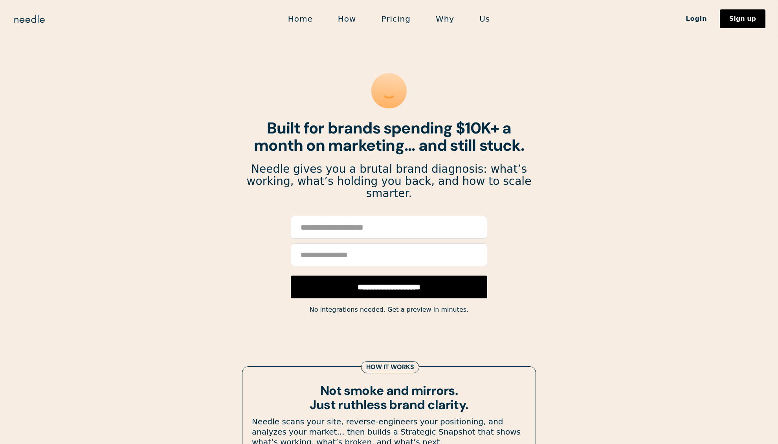 The image size is (778, 444). Describe the element at coordinates (389, 310) in the screenshot. I see `div: No integrations needed. Get a preview in minutes.` at that location.